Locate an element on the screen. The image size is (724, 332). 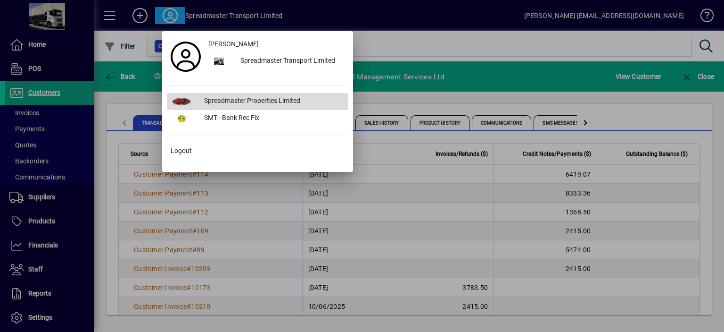
div: SMT - Bank Rec Fix is located at coordinates (273, 118).